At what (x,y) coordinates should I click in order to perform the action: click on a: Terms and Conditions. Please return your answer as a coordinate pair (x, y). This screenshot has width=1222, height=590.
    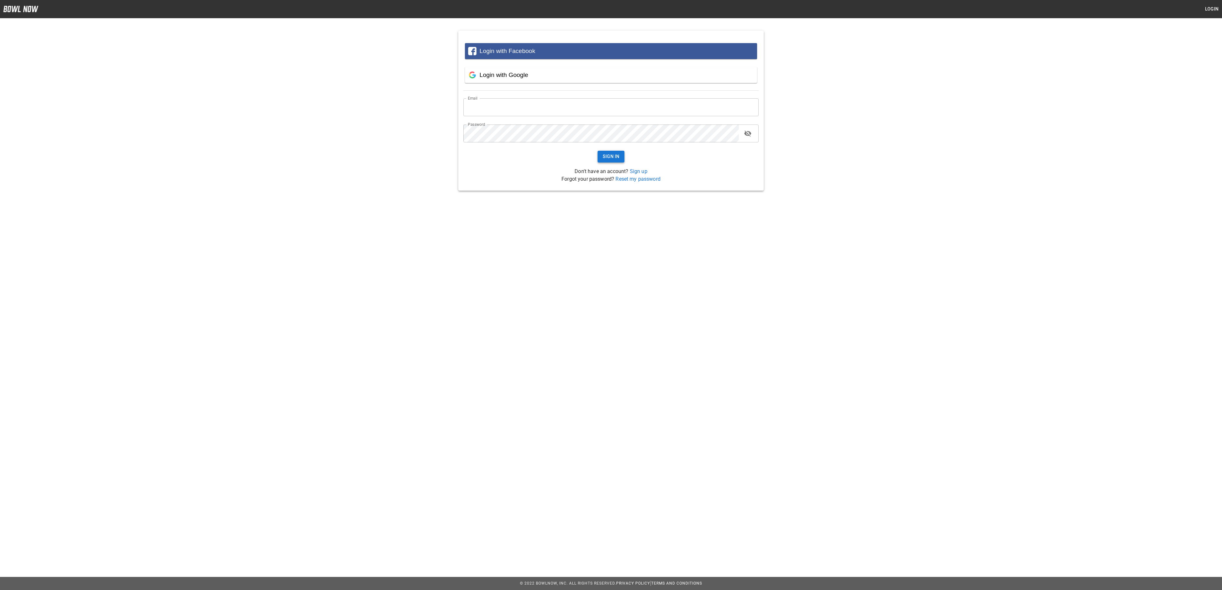
    Looking at the image, I should click on (676, 584).